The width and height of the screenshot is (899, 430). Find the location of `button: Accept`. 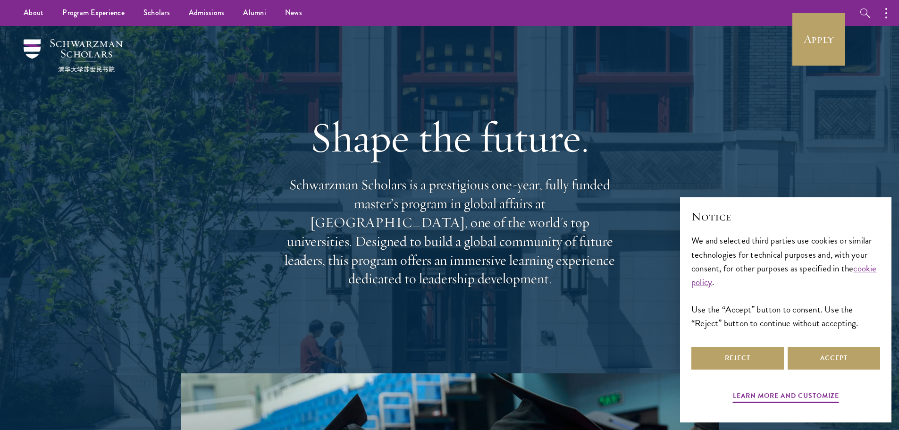

button: Accept is located at coordinates (834, 358).